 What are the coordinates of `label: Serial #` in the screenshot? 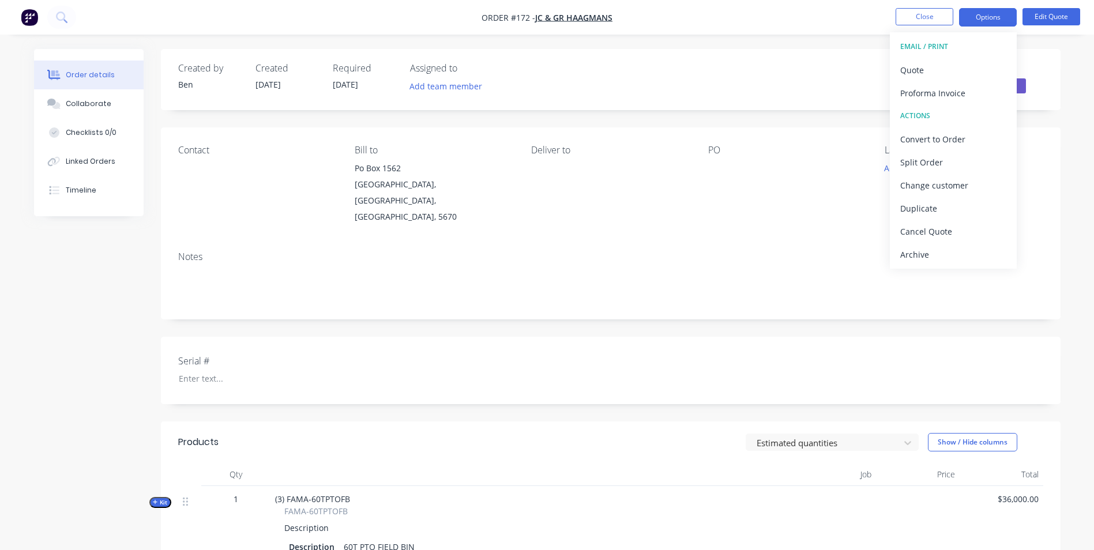 It's located at (250, 361).